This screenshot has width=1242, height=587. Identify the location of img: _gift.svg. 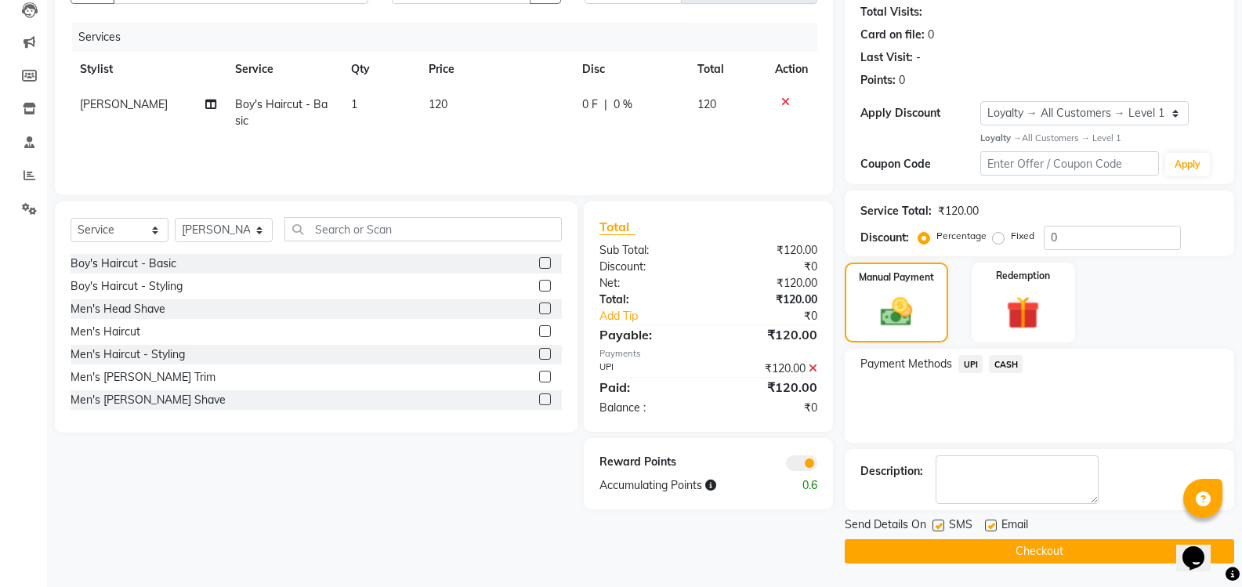
(1023, 313).